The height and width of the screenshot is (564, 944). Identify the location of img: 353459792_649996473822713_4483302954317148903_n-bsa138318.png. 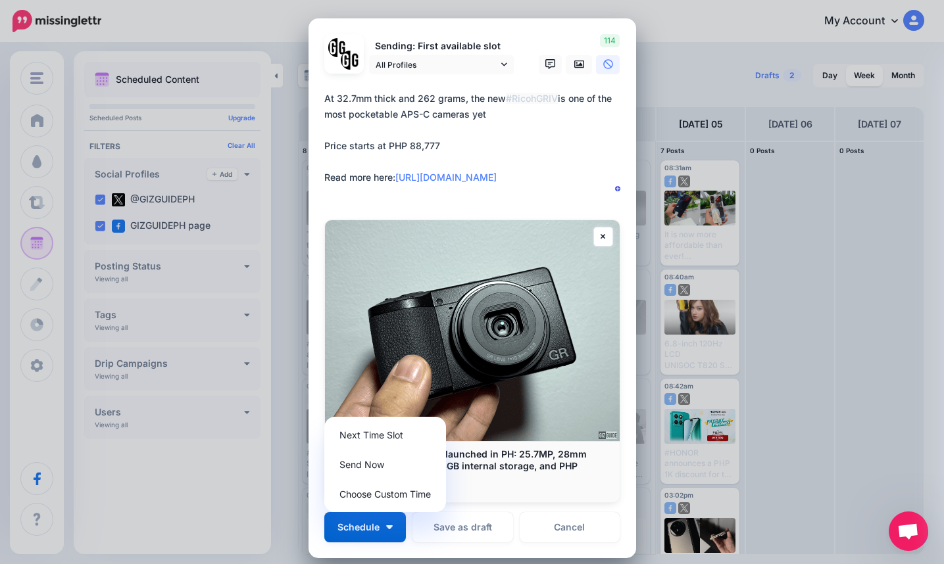
(337, 47).